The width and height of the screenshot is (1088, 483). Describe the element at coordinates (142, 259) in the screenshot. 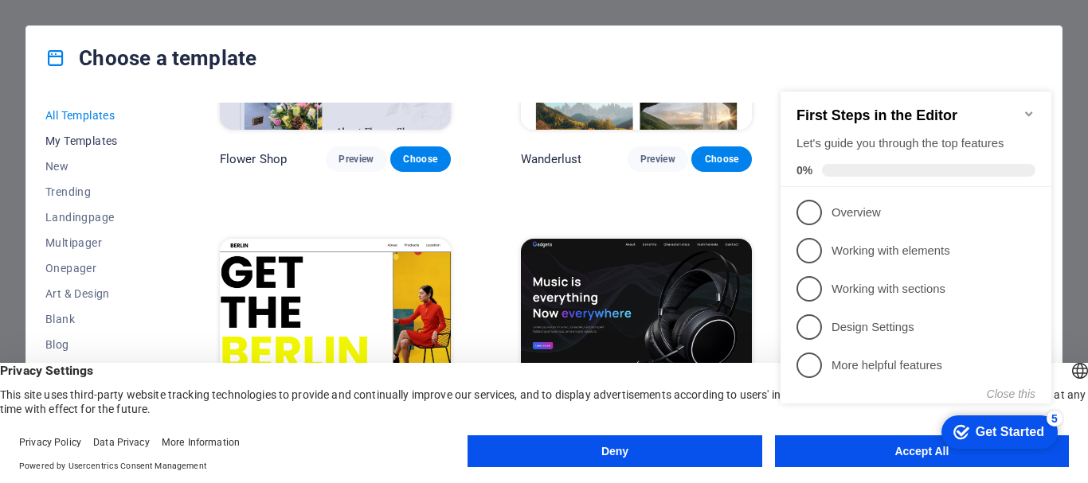

I see `li: Design Settings` at that location.